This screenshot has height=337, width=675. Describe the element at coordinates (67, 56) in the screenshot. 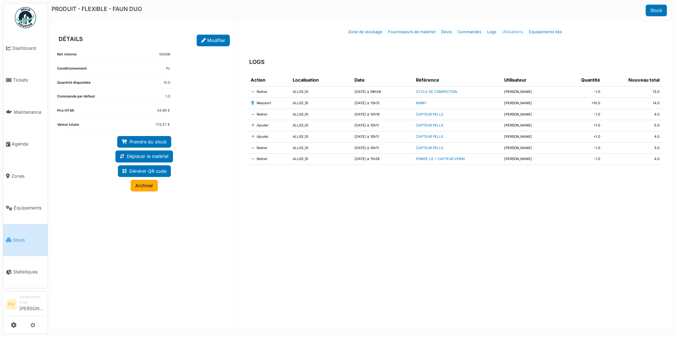

I see `dt: Ref. interne` at that location.